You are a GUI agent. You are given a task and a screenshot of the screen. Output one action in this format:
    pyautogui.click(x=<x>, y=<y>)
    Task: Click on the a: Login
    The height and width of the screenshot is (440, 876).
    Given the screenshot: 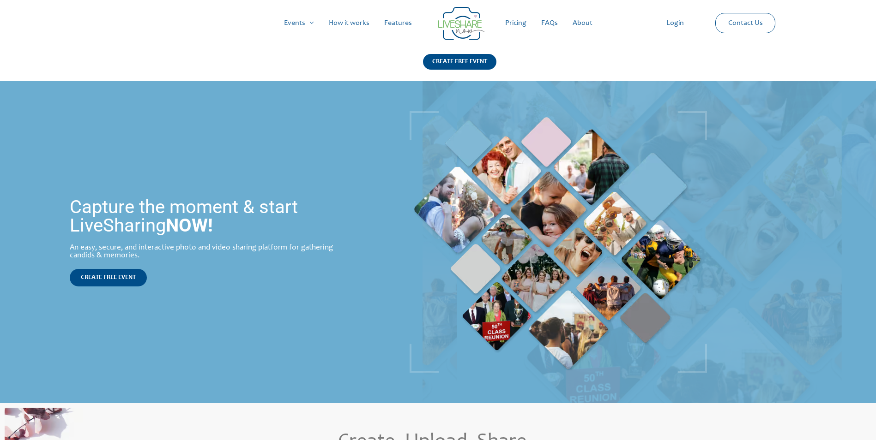 What is the action you would take?
    pyautogui.click(x=675, y=23)
    